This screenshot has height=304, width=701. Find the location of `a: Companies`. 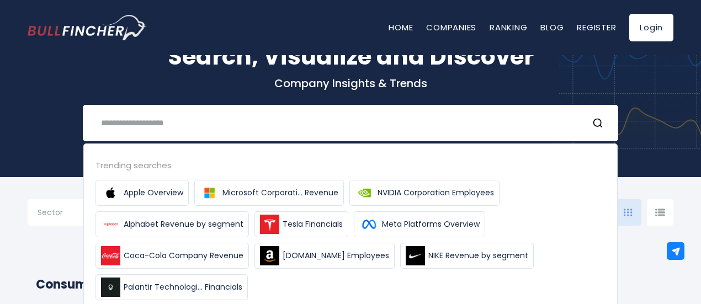

a: Companies is located at coordinates (451, 27).